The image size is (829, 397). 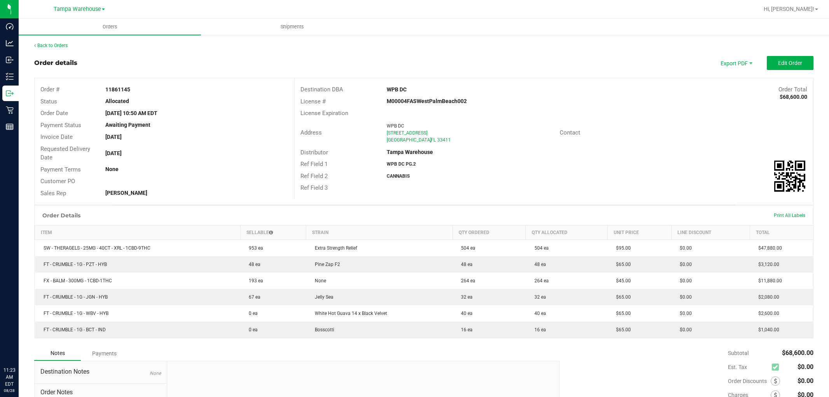 What do you see at coordinates (781, 233) in the screenshot?
I see `th: Total` at bounding box center [781, 233].